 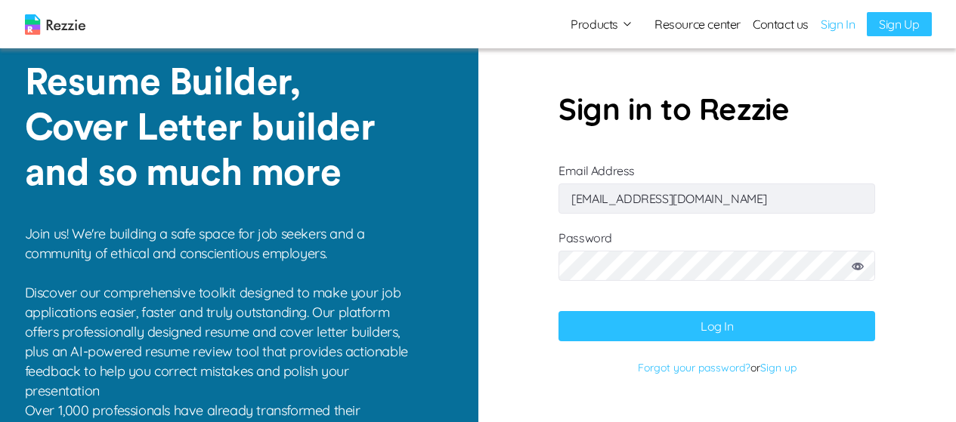 What do you see at coordinates (716, 326) in the screenshot?
I see `button: Log In` at bounding box center [716, 326].